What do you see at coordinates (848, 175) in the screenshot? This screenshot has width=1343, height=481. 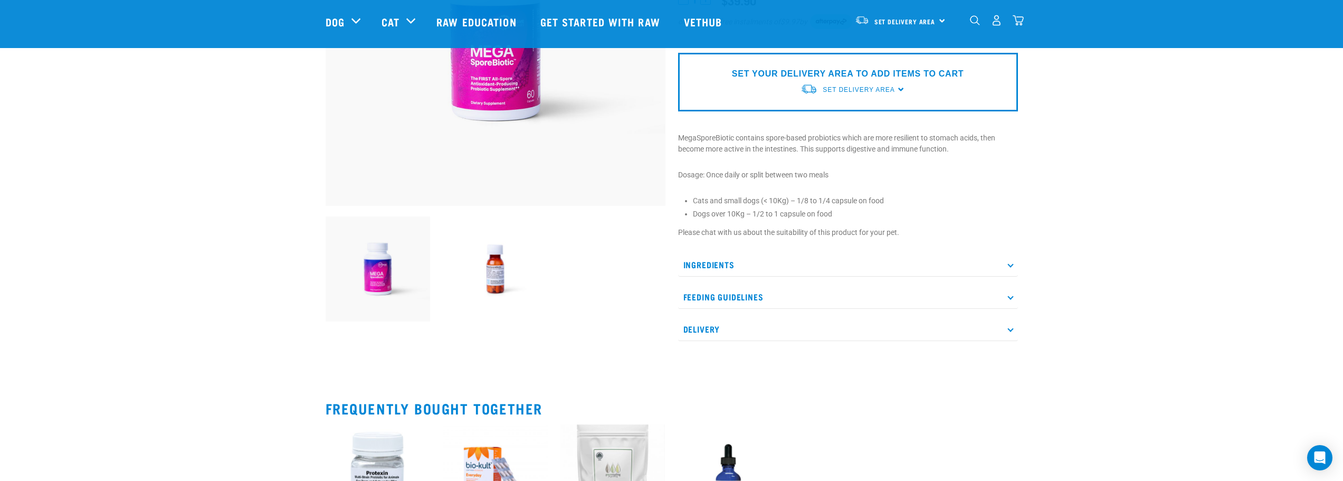 I see `p: Dosage: Once daily or split between two meals` at bounding box center [848, 175].